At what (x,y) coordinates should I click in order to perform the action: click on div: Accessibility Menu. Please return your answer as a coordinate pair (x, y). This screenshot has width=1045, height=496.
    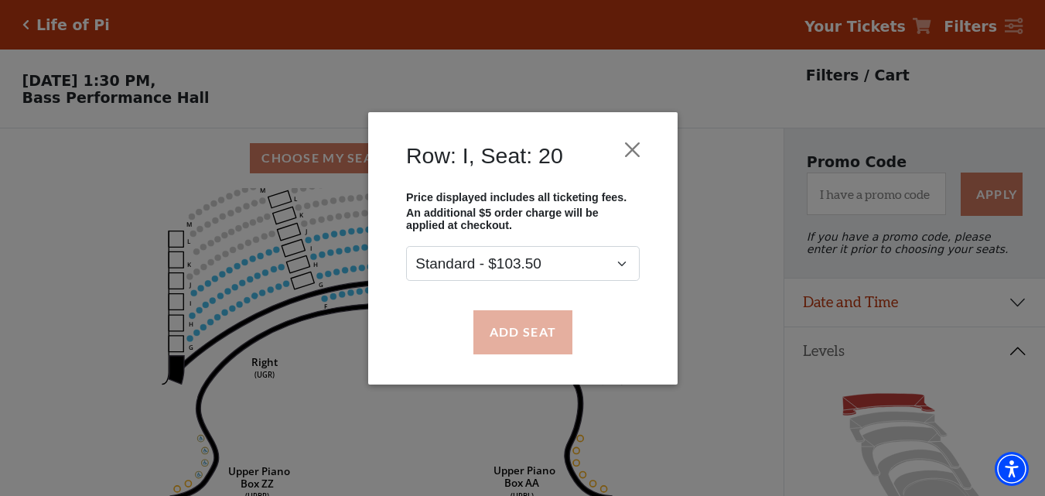
    Looking at the image, I should click on (1012, 469).